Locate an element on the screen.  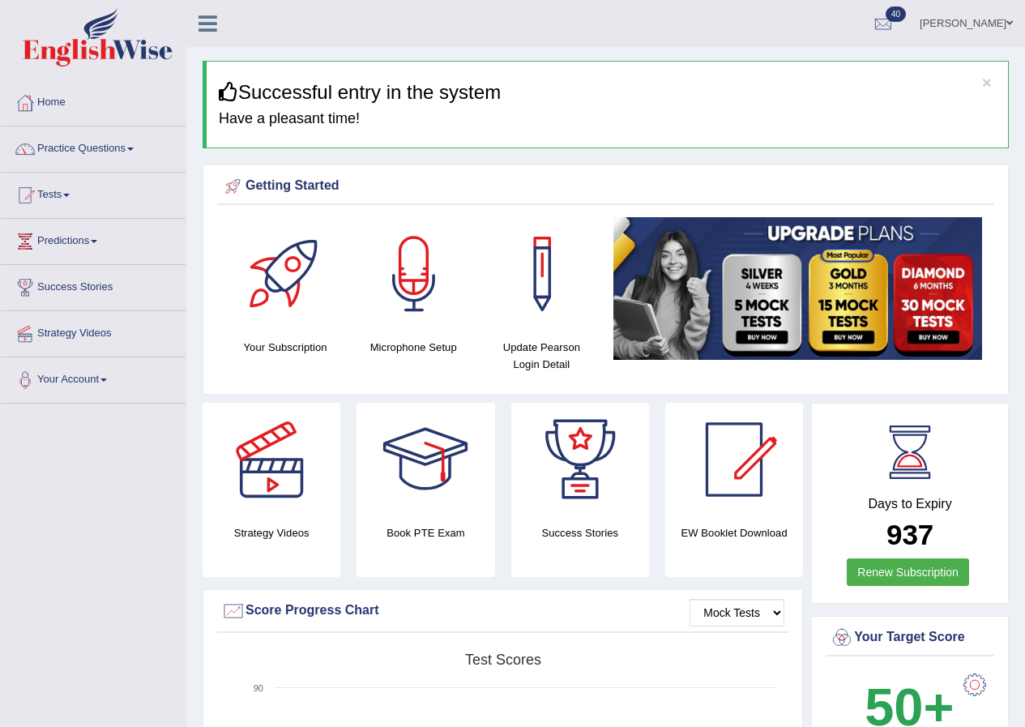
tspan: Test scores is located at coordinates (503, 659).